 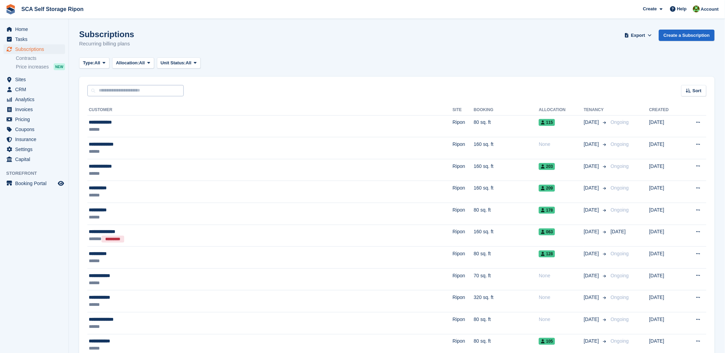 I want to click on button: Unit Status: All, so click(x=179, y=63).